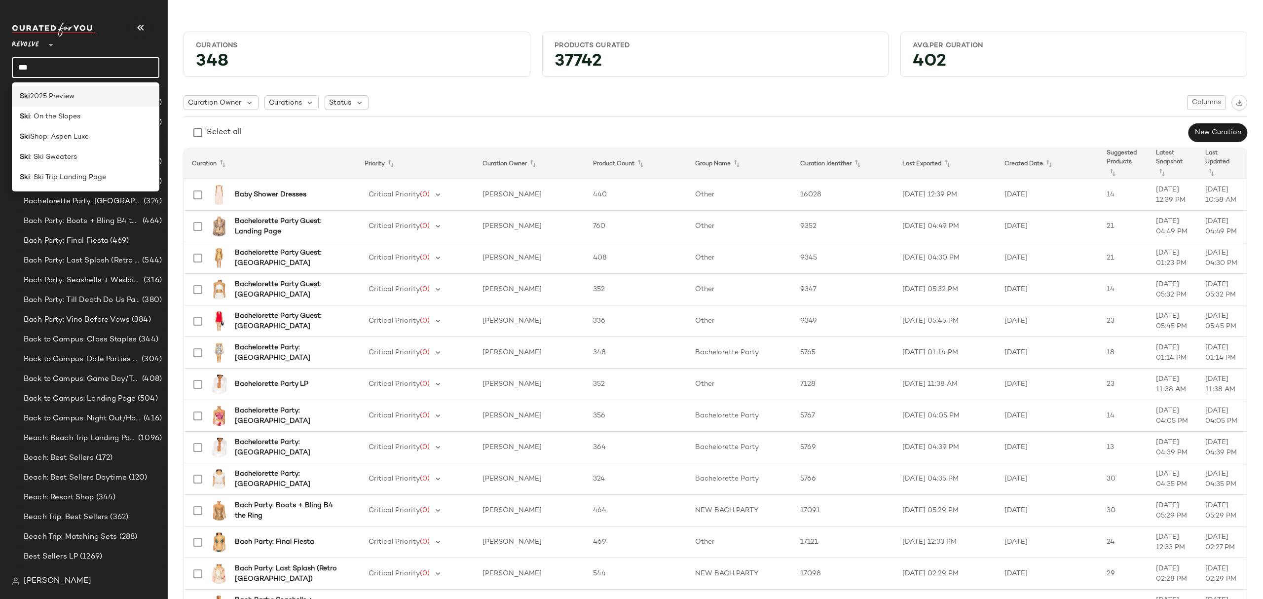 The width and height of the screenshot is (1263, 599). Describe the element at coordinates (150, 359) in the screenshot. I see `span: (304)` at that location.